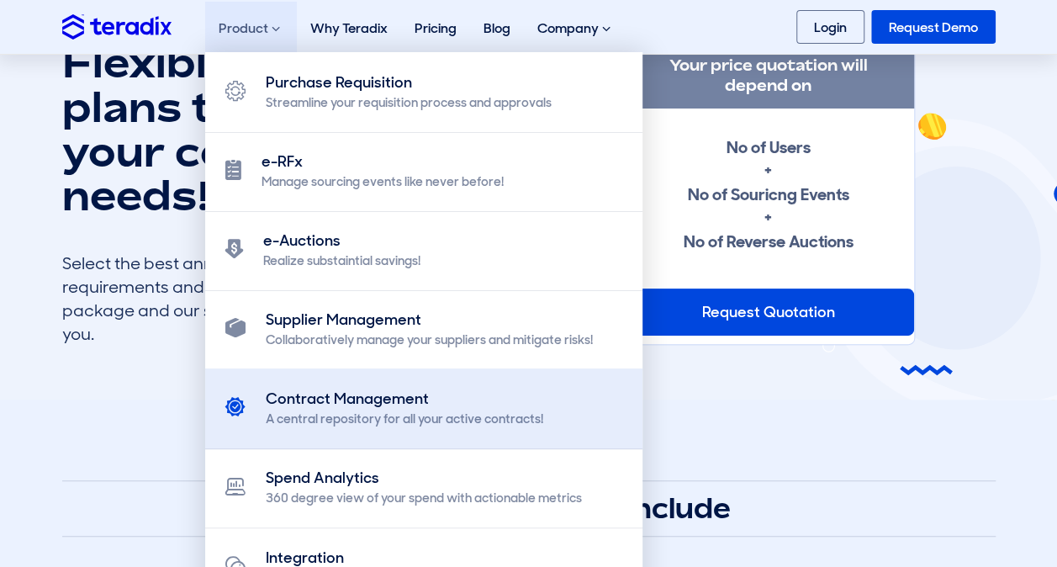 This screenshot has width=1057, height=567. What do you see at coordinates (281, 299) in the screenshot?
I see `div: Select the best annual plan that meets your requirements and company size or customize your packa...` at bounding box center [281, 299].